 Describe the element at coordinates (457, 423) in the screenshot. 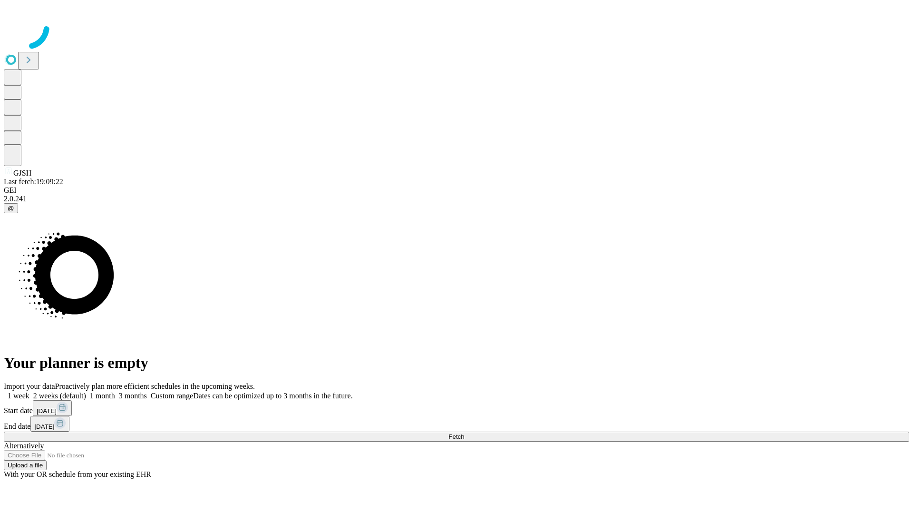

I see `div: End date` at that location.